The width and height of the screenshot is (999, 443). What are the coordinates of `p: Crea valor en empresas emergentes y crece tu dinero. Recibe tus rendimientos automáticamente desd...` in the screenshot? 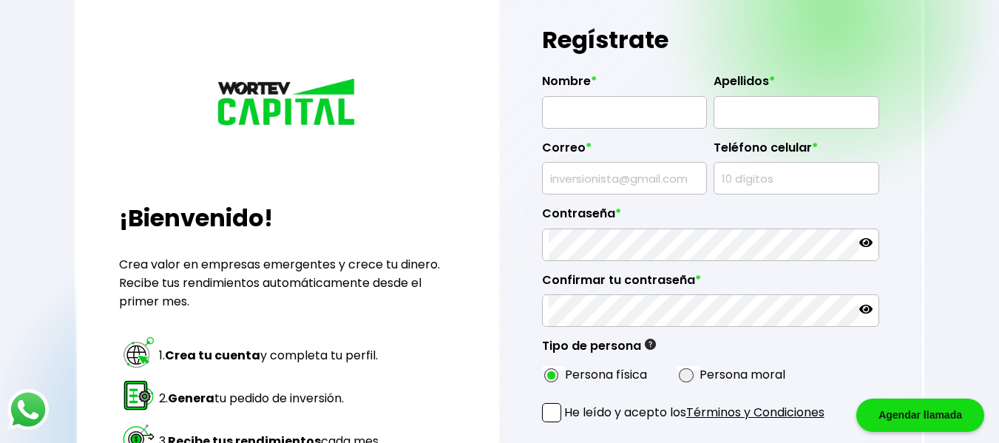 It's located at (288, 282).